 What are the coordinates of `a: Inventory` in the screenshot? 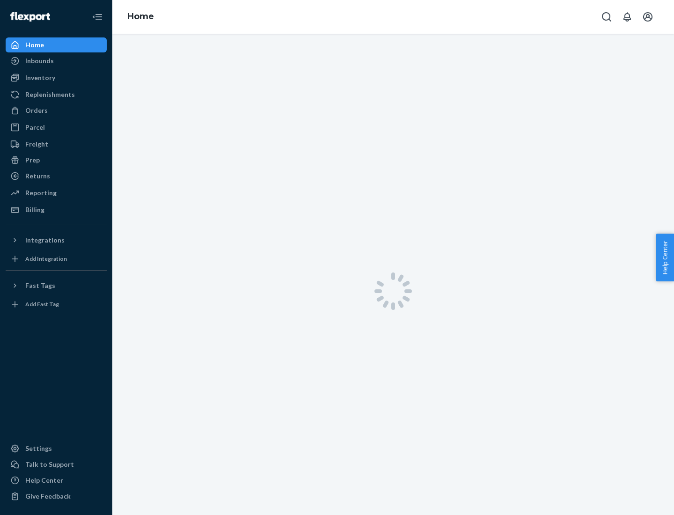 It's located at (56, 78).